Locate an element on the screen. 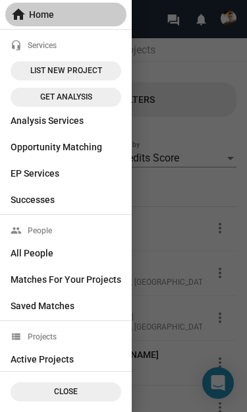  span: Home is located at coordinates (66, 15).